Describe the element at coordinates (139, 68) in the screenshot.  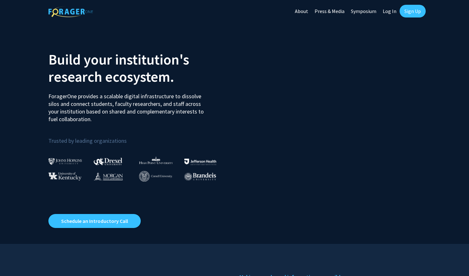
I see `h2: Build your institution's research ecosystem.` at that location.